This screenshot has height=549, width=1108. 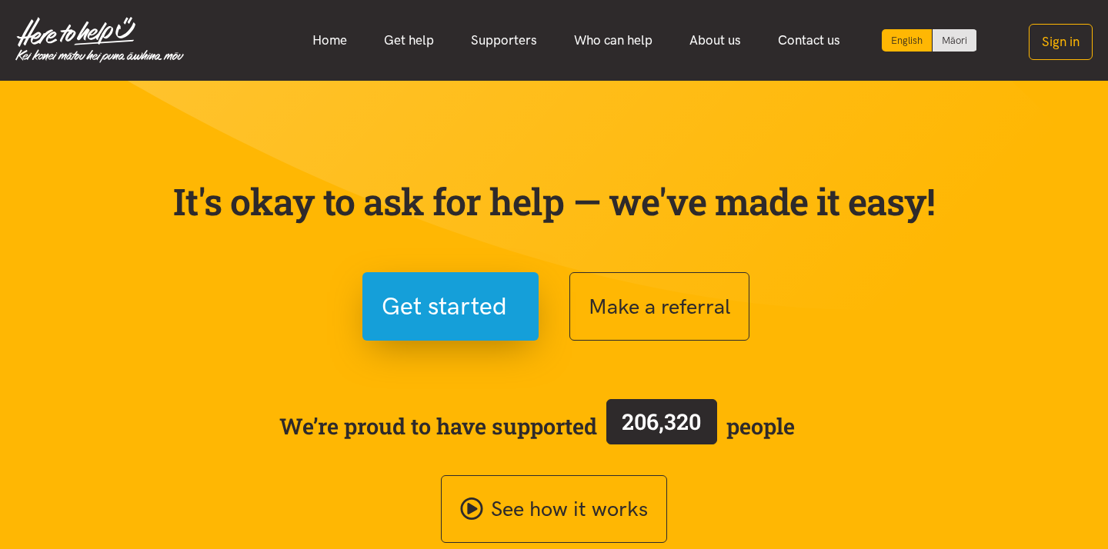 What do you see at coordinates (99, 40) in the screenshot?
I see `img: Home` at bounding box center [99, 40].